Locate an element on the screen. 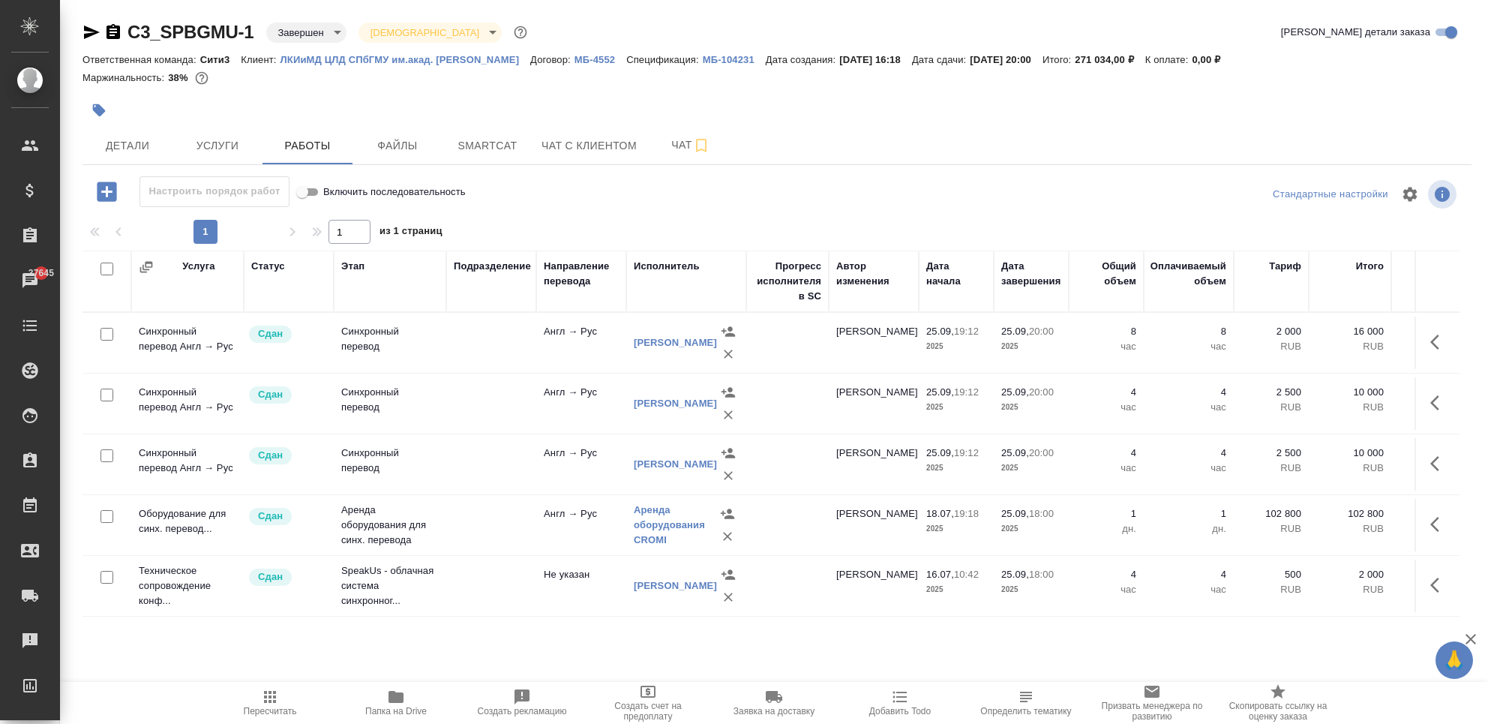 This screenshot has width=1488, height=724. p: 102 800 is located at coordinates (1271, 514).